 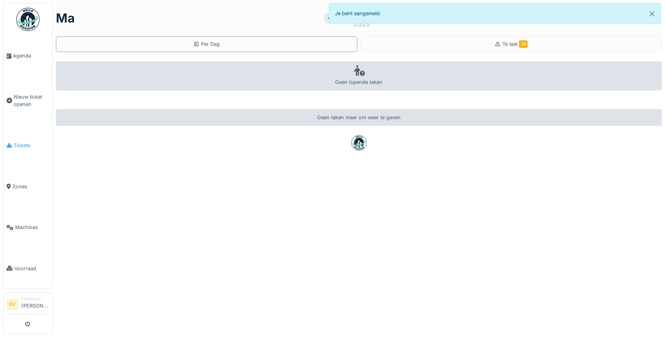 What do you see at coordinates (651, 14) in the screenshot?
I see `button: Close` at bounding box center [651, 14].